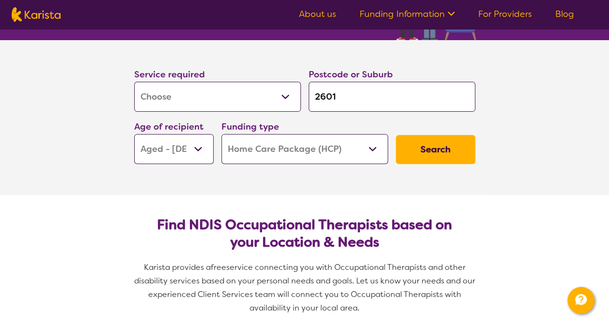  What do you see at coordinates (36, 15) in the screenshot?
I see `img: Karista logo` at bounding box center [36, 15].